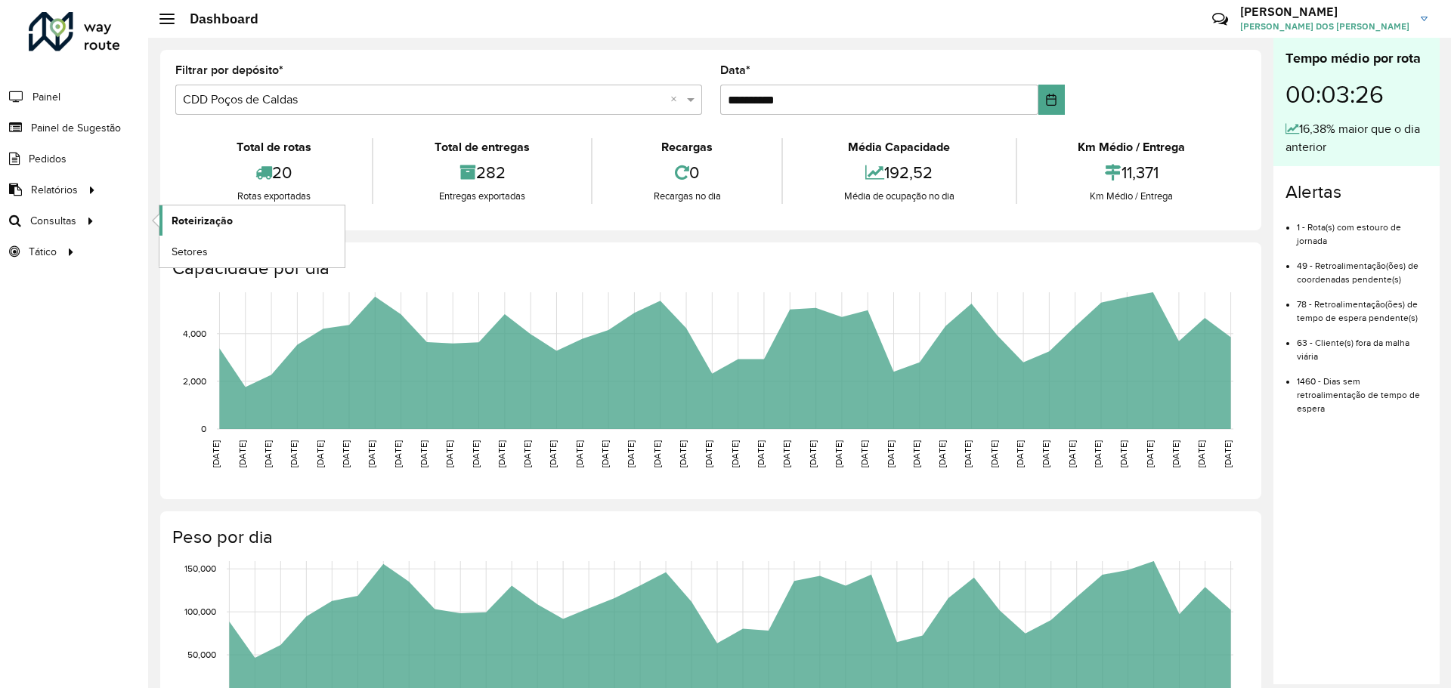 The width and height of the screenshot is (1451, 688). Describe the element at coordinates (709, 537) in the screenshot. I see `h4: Peso por dia` at that location.